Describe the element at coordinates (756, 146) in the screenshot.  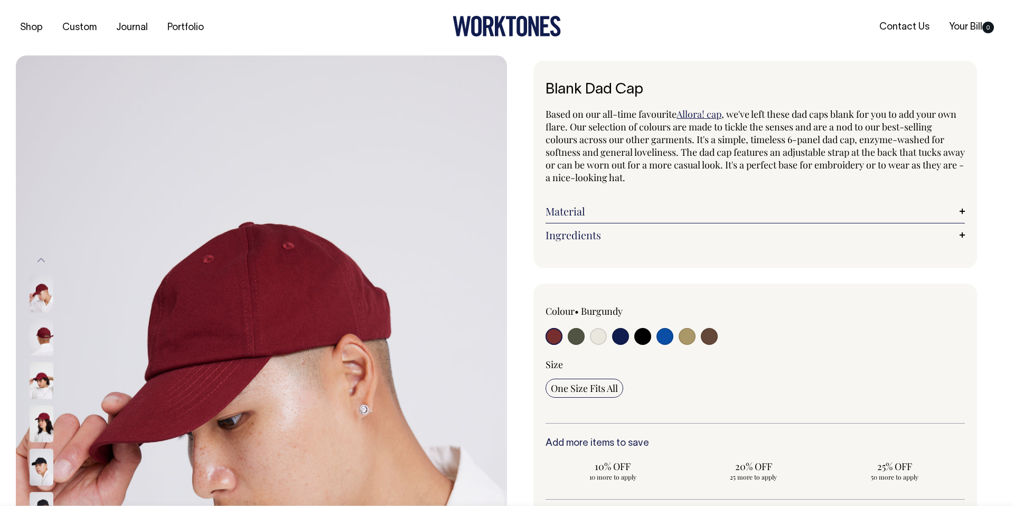
I see `span: , we've left these dad caps blank for you to add your own flare. Our selection of colours are mad...` at that location.